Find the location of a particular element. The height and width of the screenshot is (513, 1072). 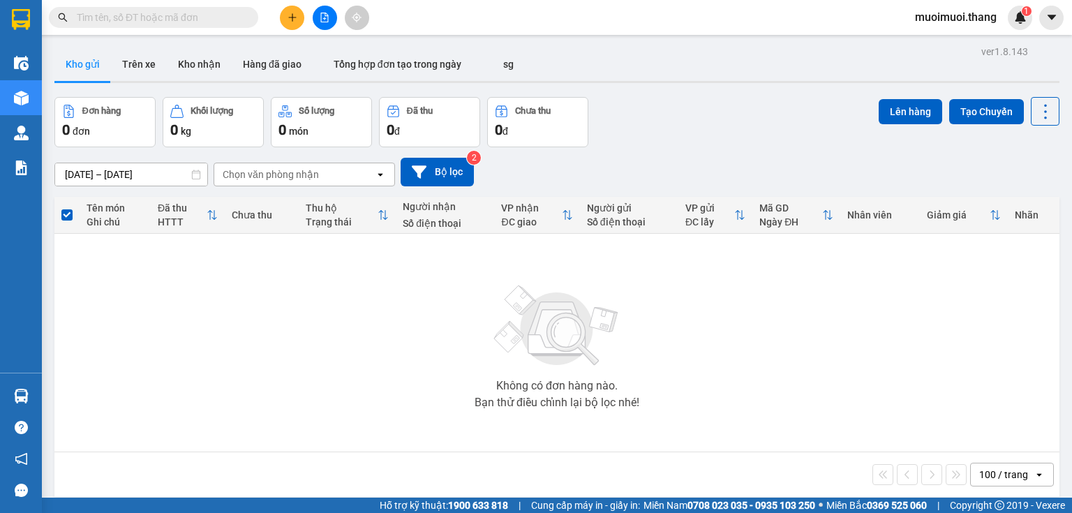

div: ver 1.8.143 is located at coordinates (1004, 52).